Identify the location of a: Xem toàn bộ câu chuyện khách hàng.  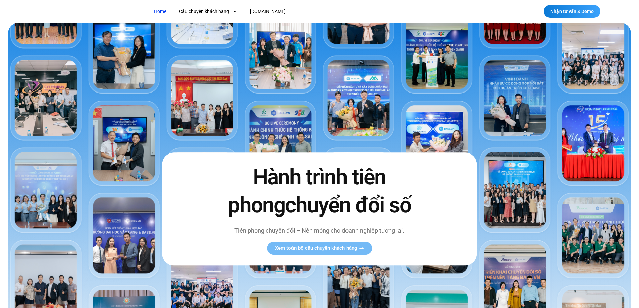
(319, 248).